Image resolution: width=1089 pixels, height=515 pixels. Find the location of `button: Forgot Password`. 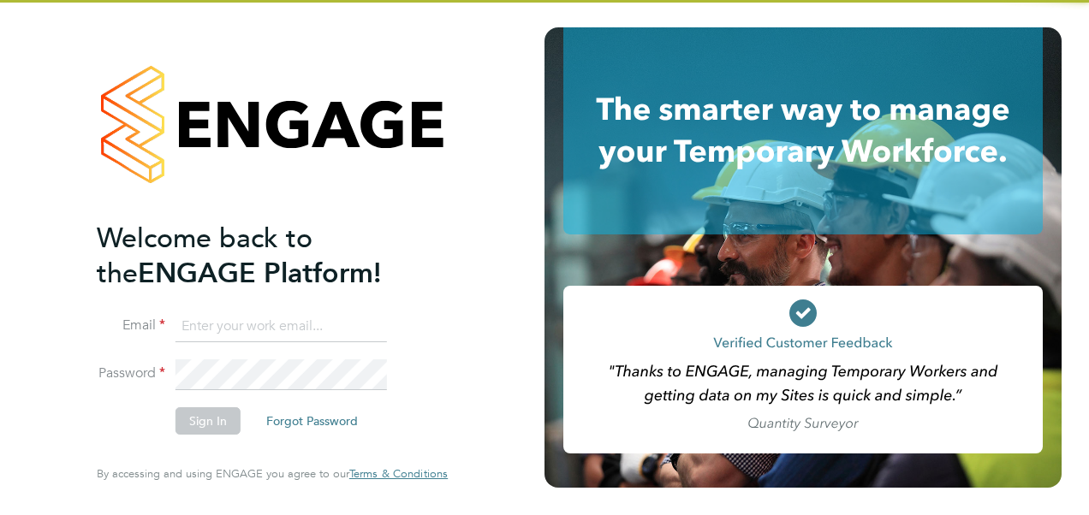

button: Forgot Password is located at coordinates (312, 421).